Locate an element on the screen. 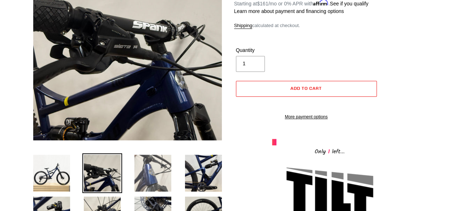  a: More payment options is located at coordinates (307, 117).